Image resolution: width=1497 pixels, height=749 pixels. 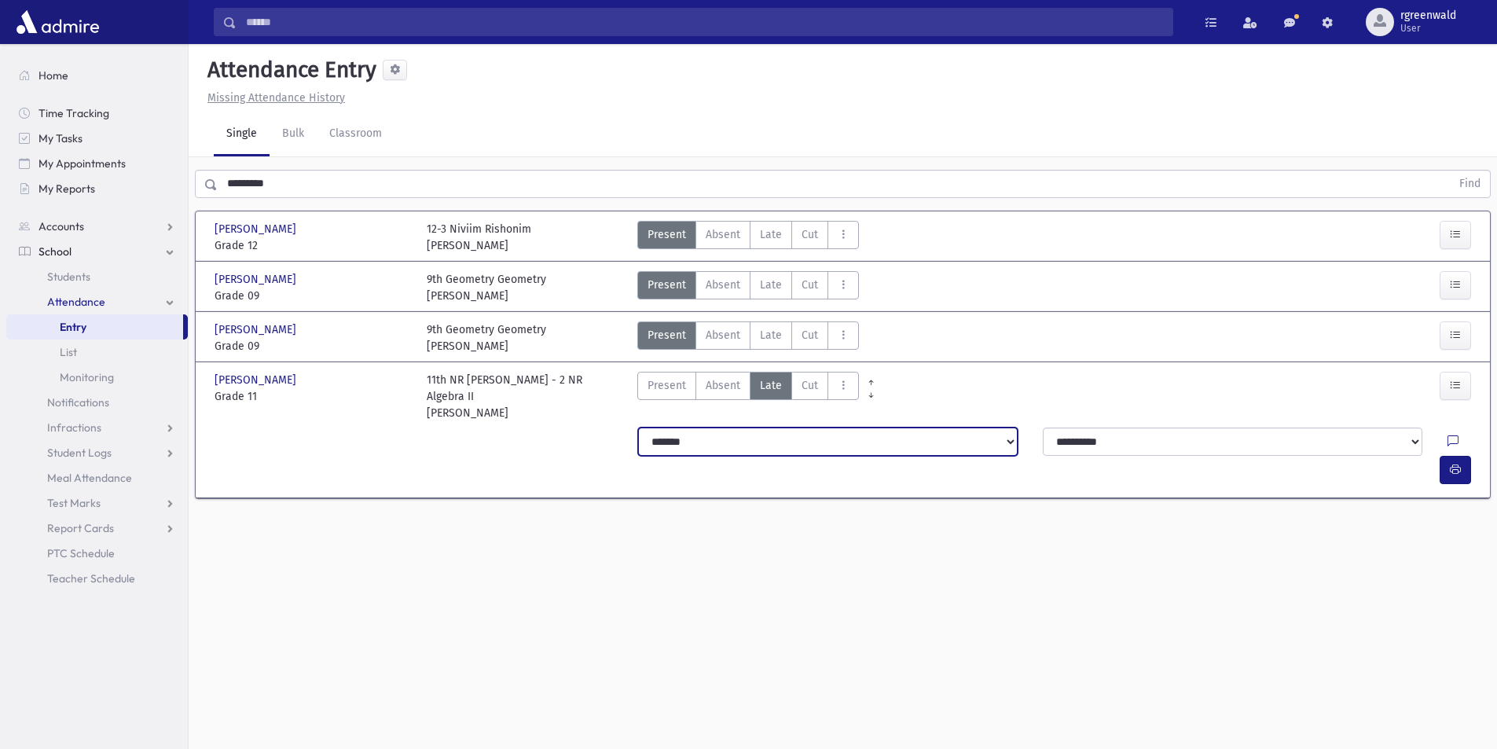 I want to click on span: School, so click(x=55, y=251).